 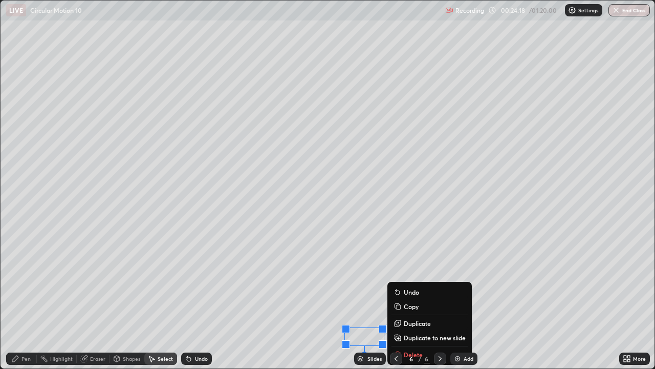 I want to click on button: Undo, so click(x=429, y=292).